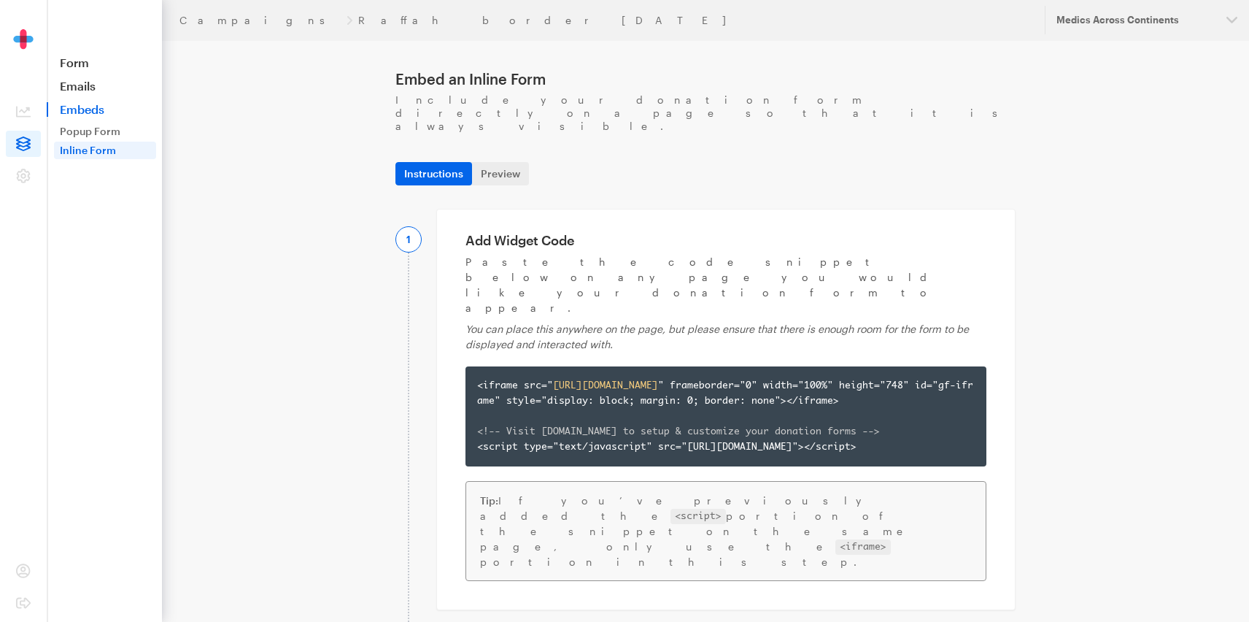 This screenshot has height=622, width=1249. What do you see at coordinates (705, 79) in the screenshot?
I see `h1: Embed an Inline Form` at bounding box center [705, 79].